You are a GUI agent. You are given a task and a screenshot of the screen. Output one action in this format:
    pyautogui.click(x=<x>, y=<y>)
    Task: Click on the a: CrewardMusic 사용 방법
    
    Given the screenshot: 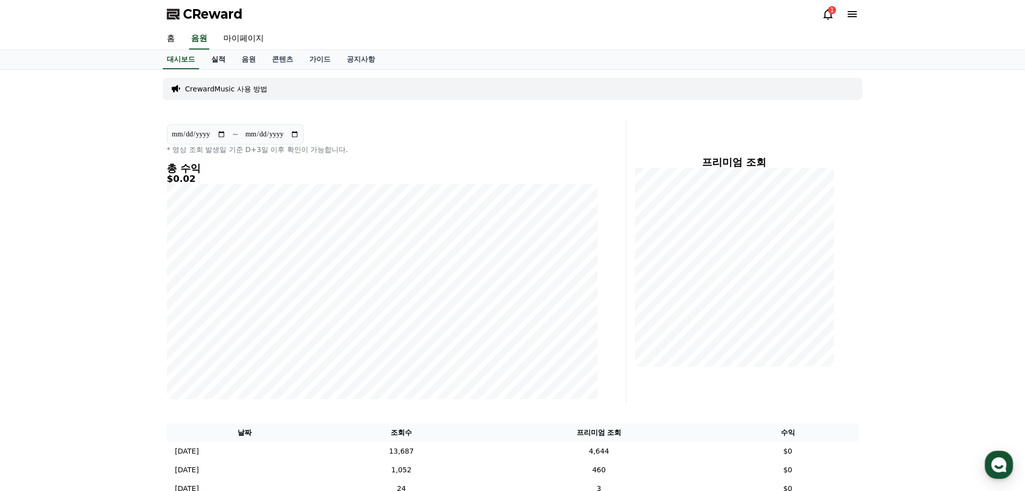 What is the action you would take?
    pyautogui.click(x=226, y=89)
    